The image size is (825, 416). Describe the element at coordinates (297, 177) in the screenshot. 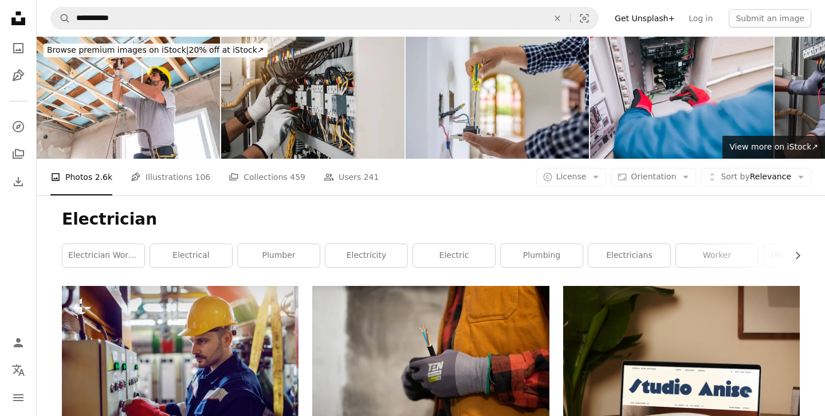

I see `span: 459` at that location.